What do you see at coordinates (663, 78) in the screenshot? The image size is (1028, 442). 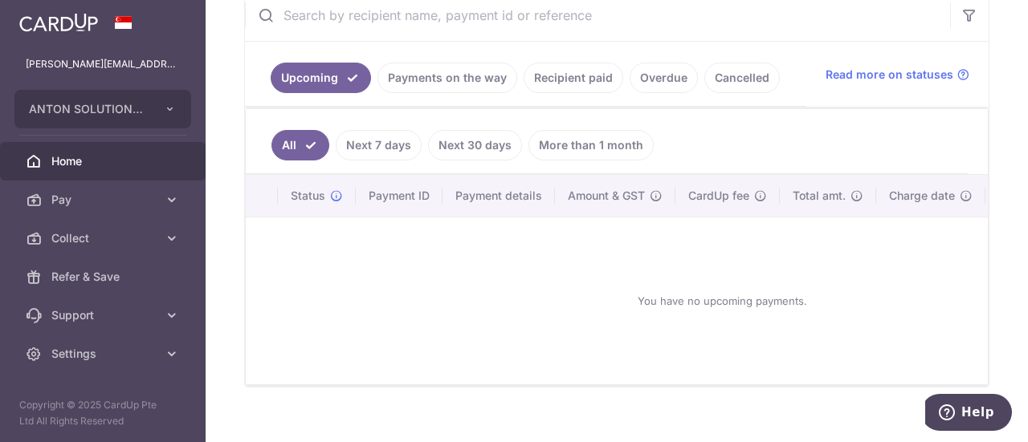 I see `a: Overdue` at bounding box center [663, 78].